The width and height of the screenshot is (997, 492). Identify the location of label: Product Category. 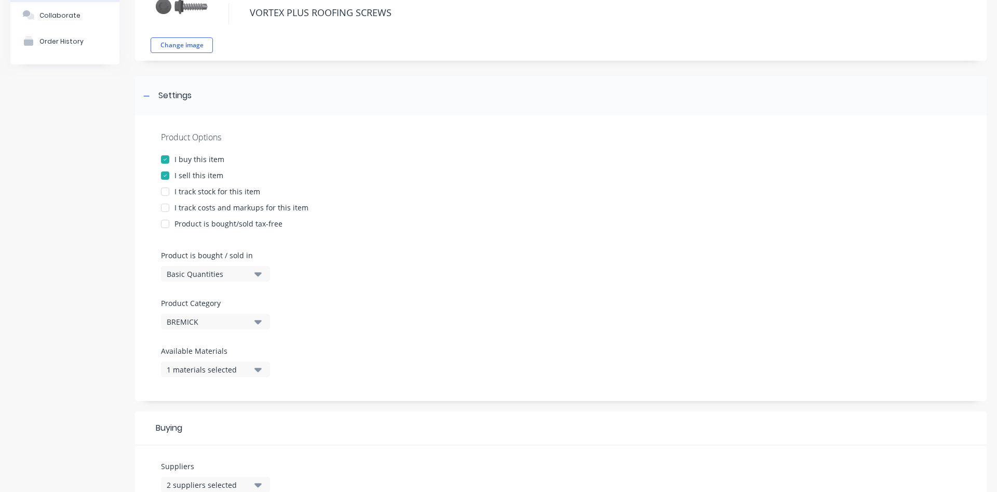
(213, 303).